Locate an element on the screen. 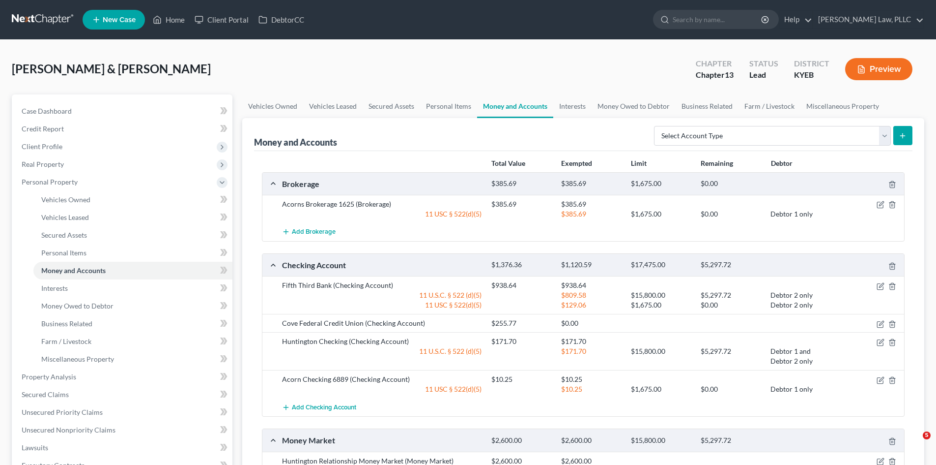 This screenshot has height=465, width=936. button: Add Checking Account is located at coordinates (319, 407).